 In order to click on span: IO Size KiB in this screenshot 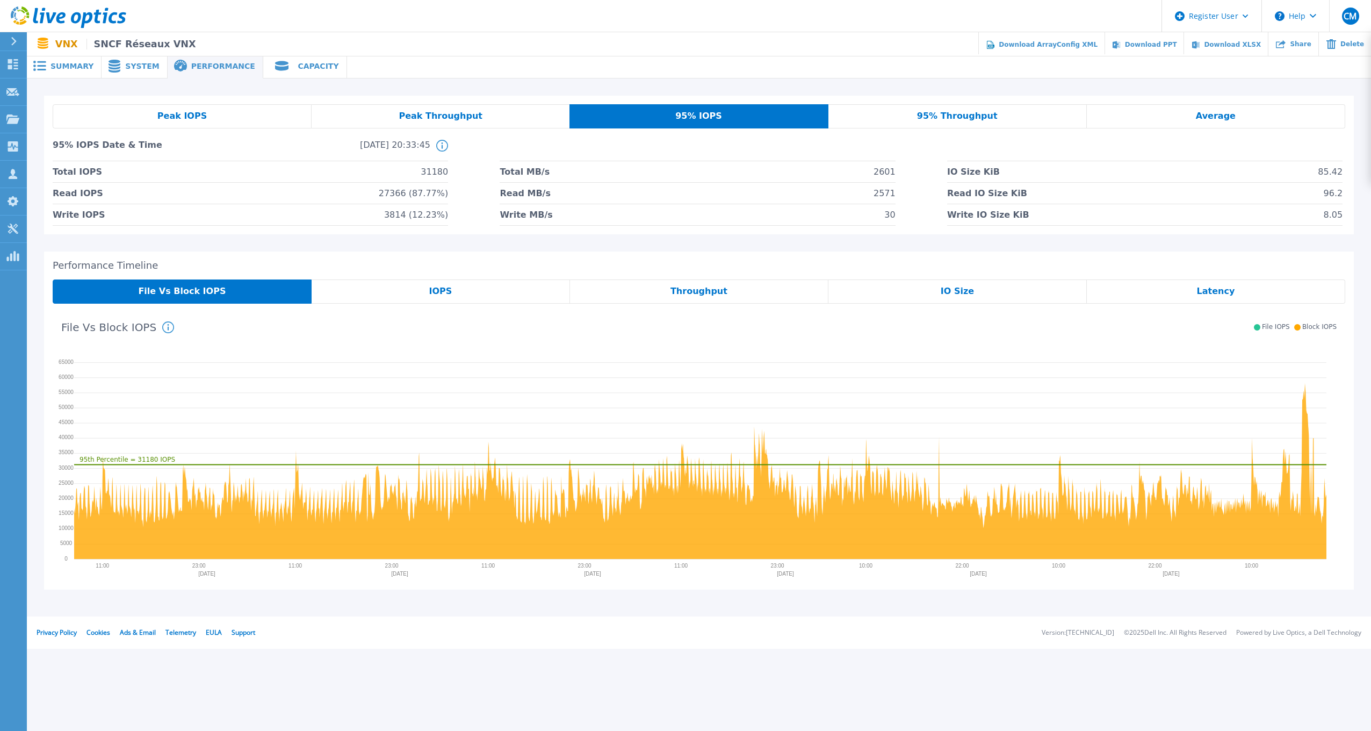, I will do `click(973, 171)`.